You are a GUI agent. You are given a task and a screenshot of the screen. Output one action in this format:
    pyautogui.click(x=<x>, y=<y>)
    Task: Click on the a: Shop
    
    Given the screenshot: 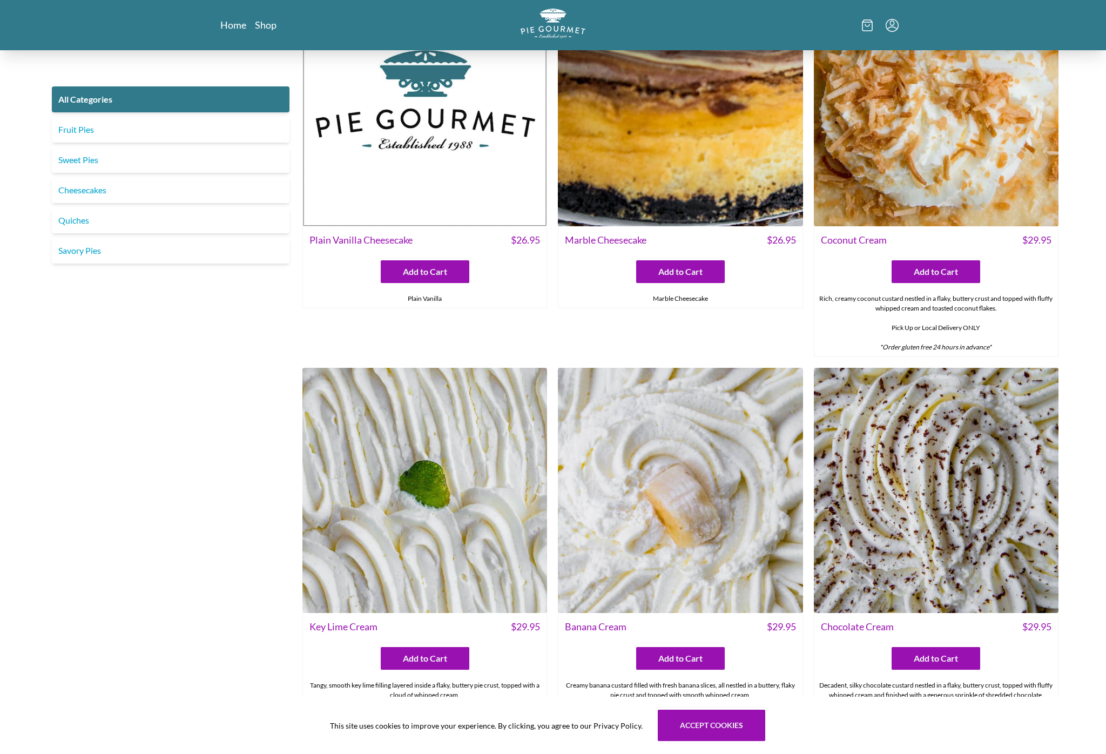 What is the action you would take?
    pyautogui.click(x=266, y=25)
    